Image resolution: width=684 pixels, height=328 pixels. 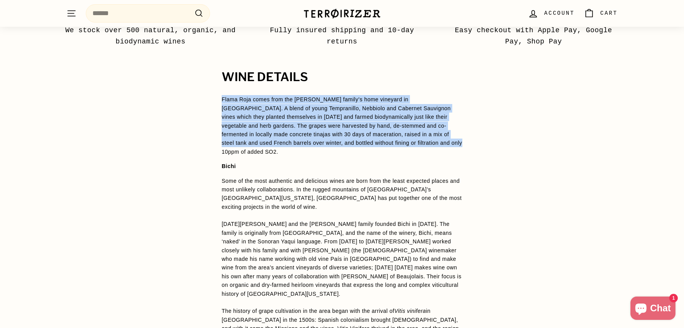 What do you see at coordinates (308, 311) in the screenshot?
I see `span: The history of grape cultivation in the area began with the arrival of` at bounding box center [308, 311].